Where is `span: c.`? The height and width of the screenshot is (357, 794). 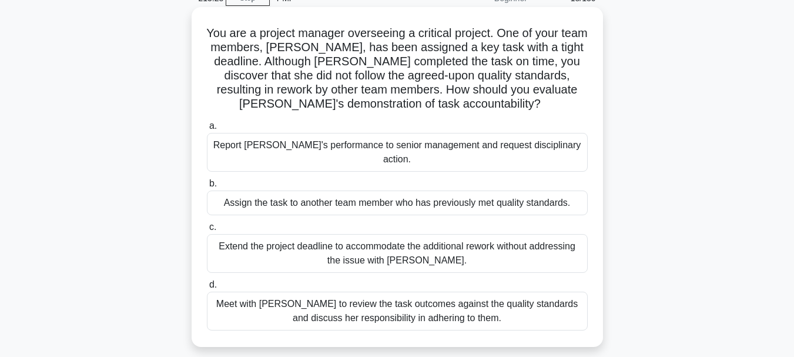 span: c. is located at coordinates (213, 226).